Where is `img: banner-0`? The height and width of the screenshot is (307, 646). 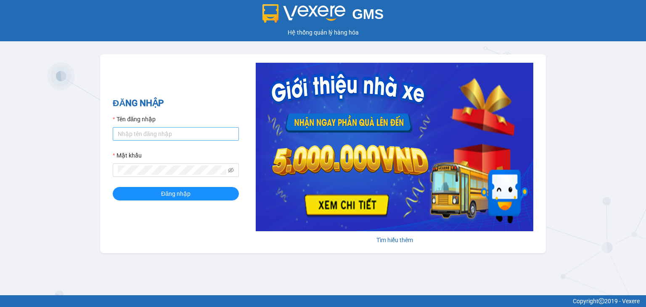 img: banner-0 is located at coordinates (395, 147).